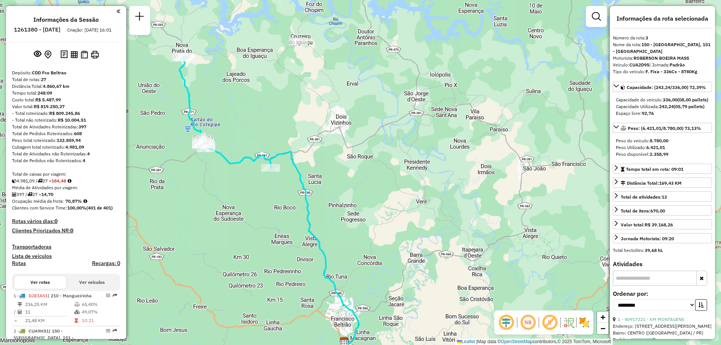 This screenshot has height=345, width=721. I want to click on td: 49,07%, so click(99, 312).